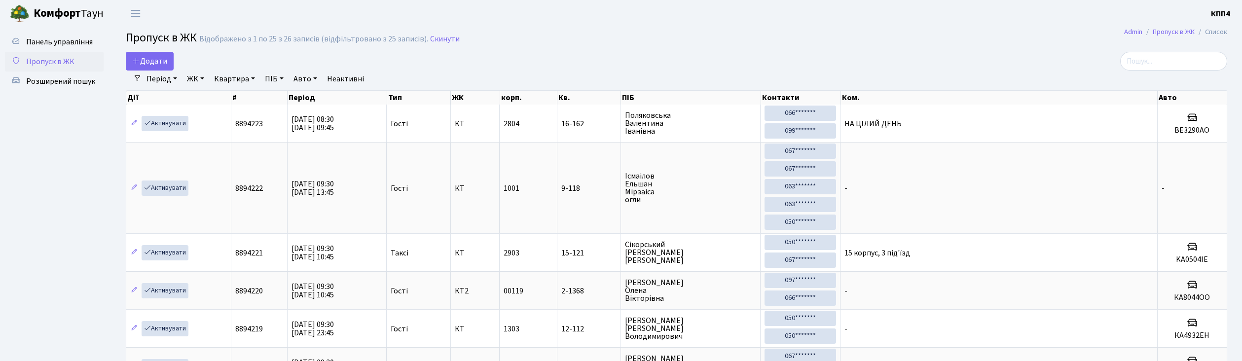 This screenshot has width=1242, height=361. I want to click on span: 8894222, so click(249, 188).